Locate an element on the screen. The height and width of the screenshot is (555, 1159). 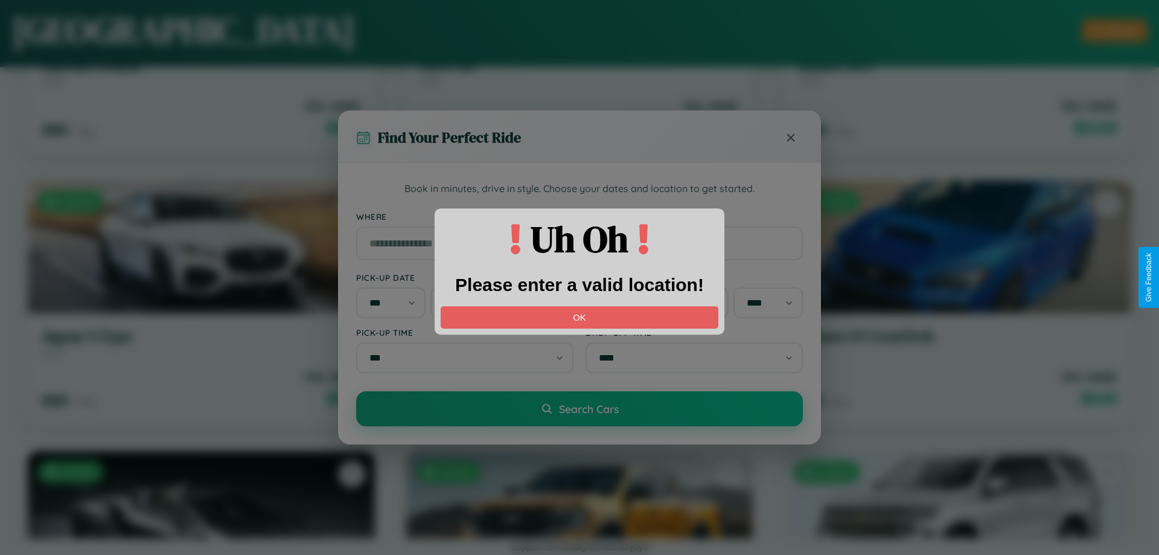
label: Pick-up Date is located at coordinates (465, 277).